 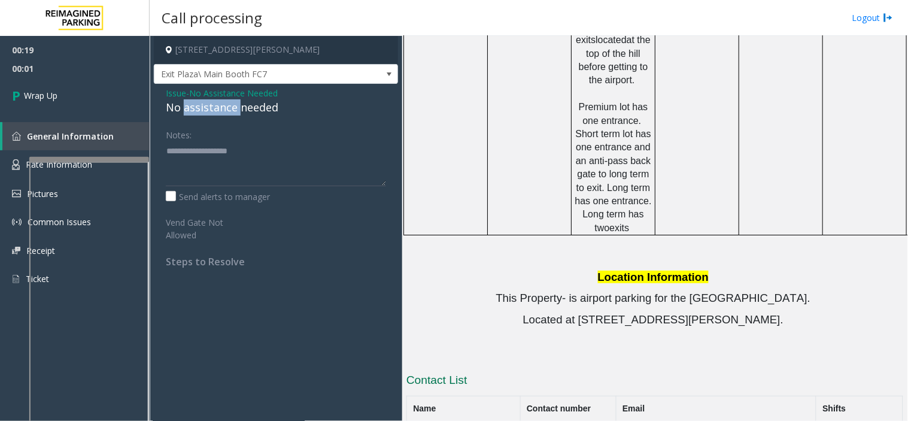 What do you see at coordinates (59, 164) in the screenshot?
I see `span: Rate Information` at bounding box center [59, 164].